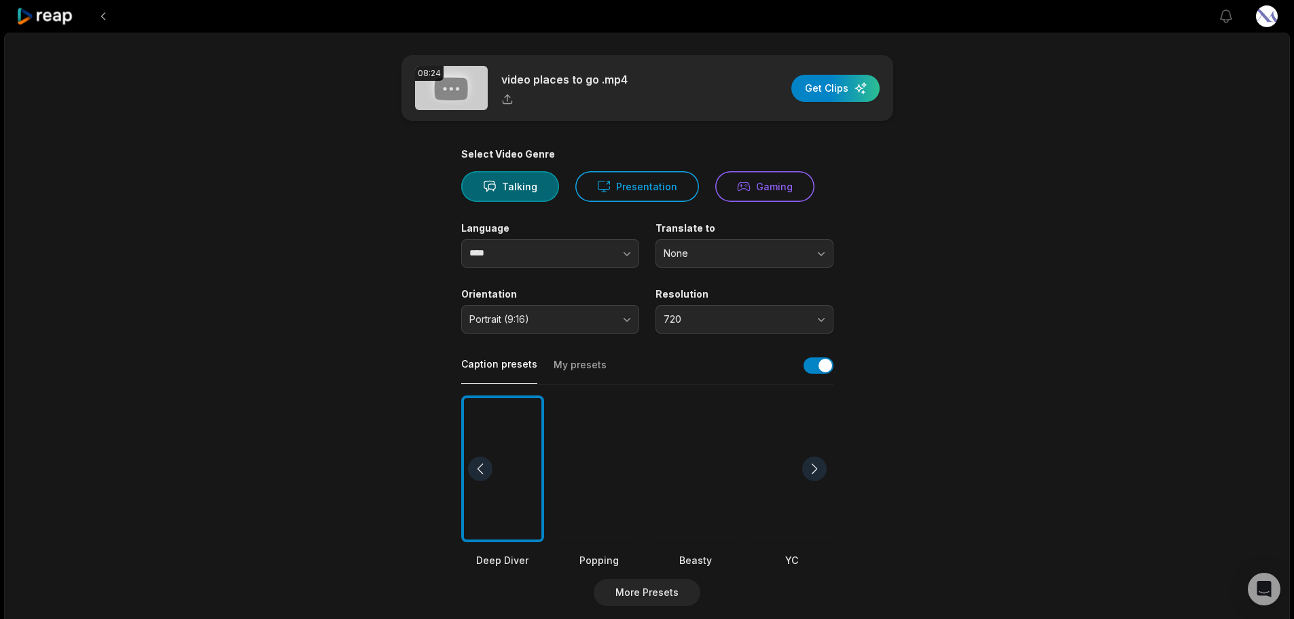 The width and height of the screenshot is (1294, 619). What do you see at coordinates (735, 253) in the screenshot?
I see `span: None` at bounding box center [735, 253].